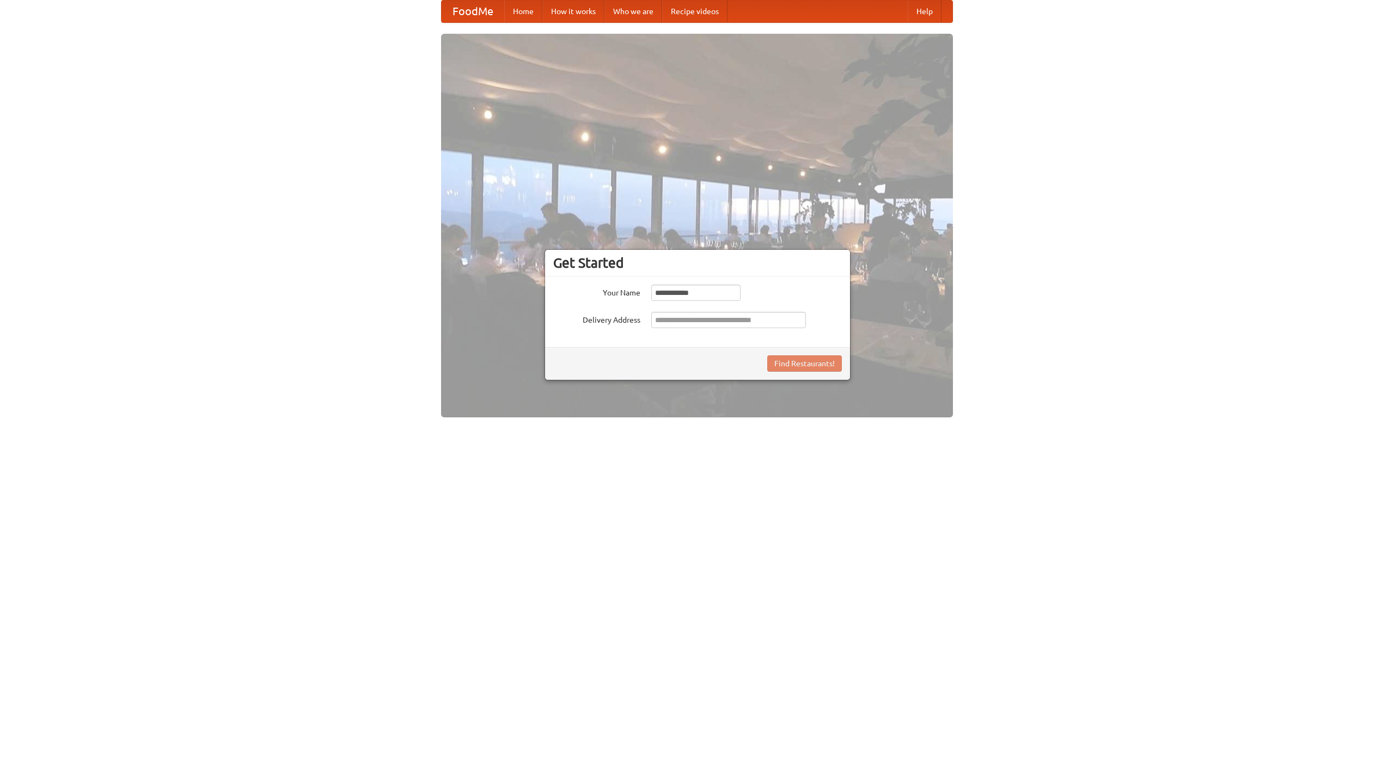 The width and height of the screenshot is (1394, 770). Describe the element at coordinates (697, 263) in the screenshot. I see `h3: Get Started` at that location.